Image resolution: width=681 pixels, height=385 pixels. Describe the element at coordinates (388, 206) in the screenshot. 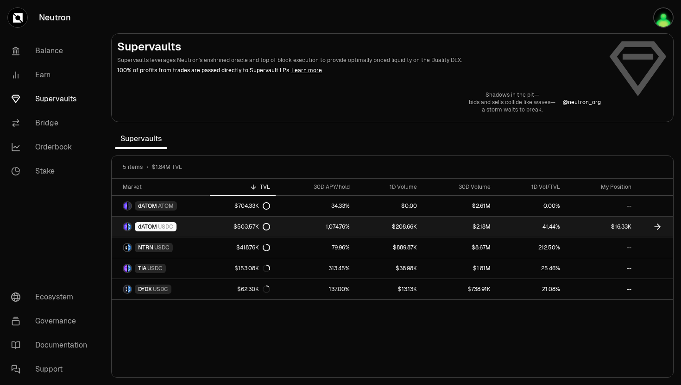

I see `a: $0.00` at that location.